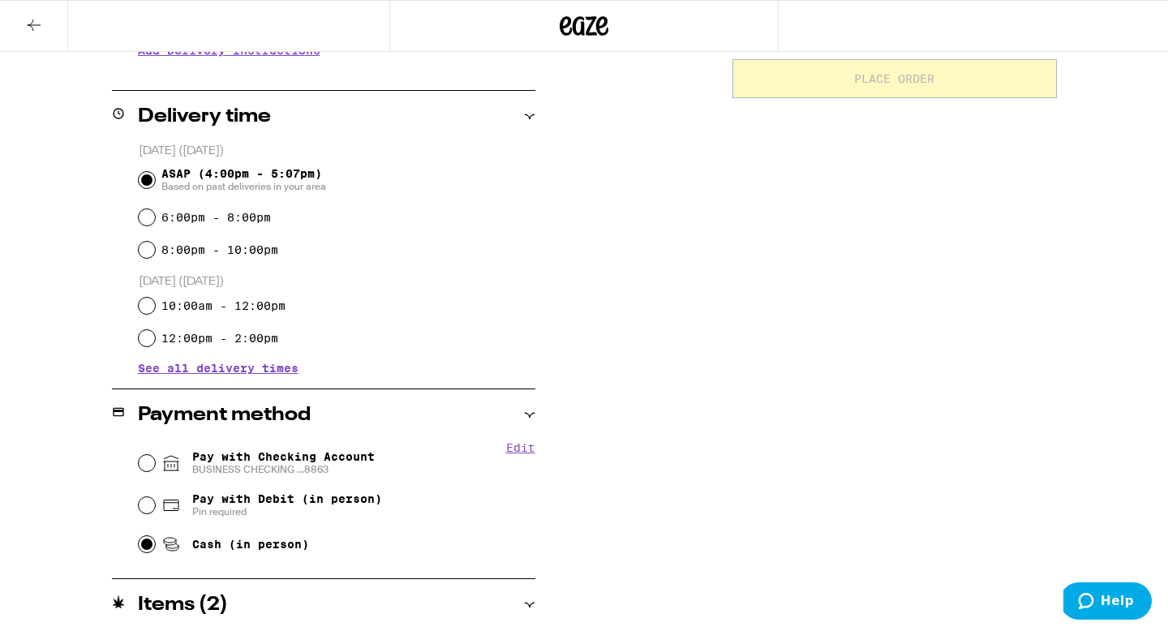 Image resolution: width=1168 pixels, height=631 pixels. What do you see at coordinates (182, 605) in the screenshot?
I see `h2: Items ( 2 )` at bounding box center [182, 605].